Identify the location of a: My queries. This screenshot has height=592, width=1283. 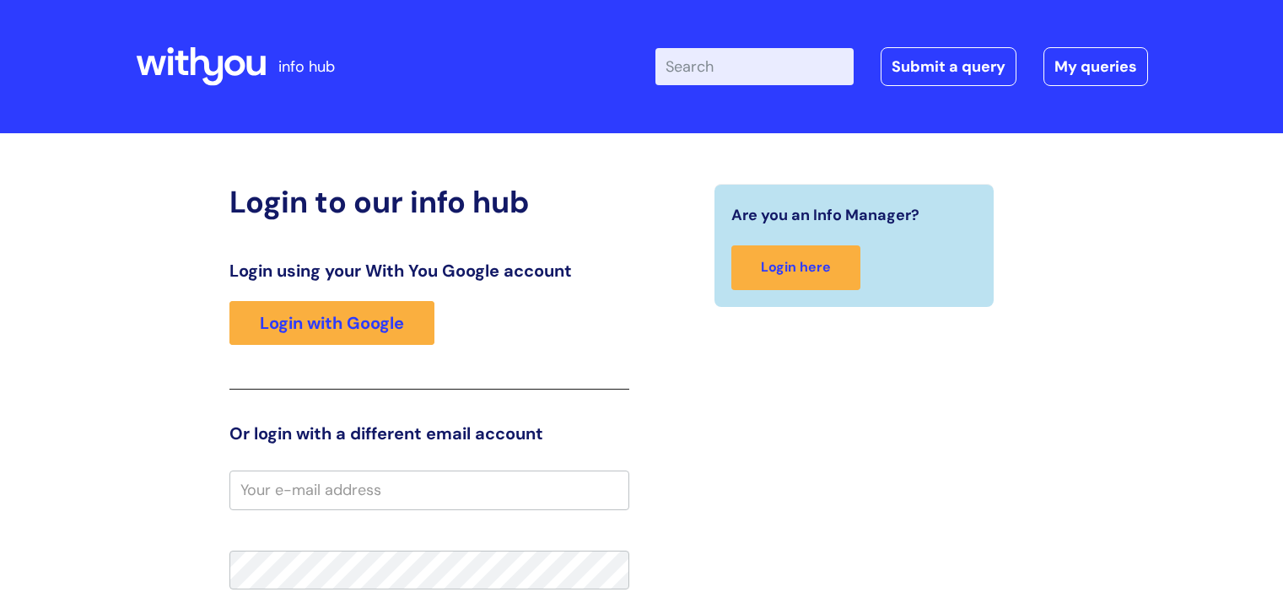
(1096, 67).